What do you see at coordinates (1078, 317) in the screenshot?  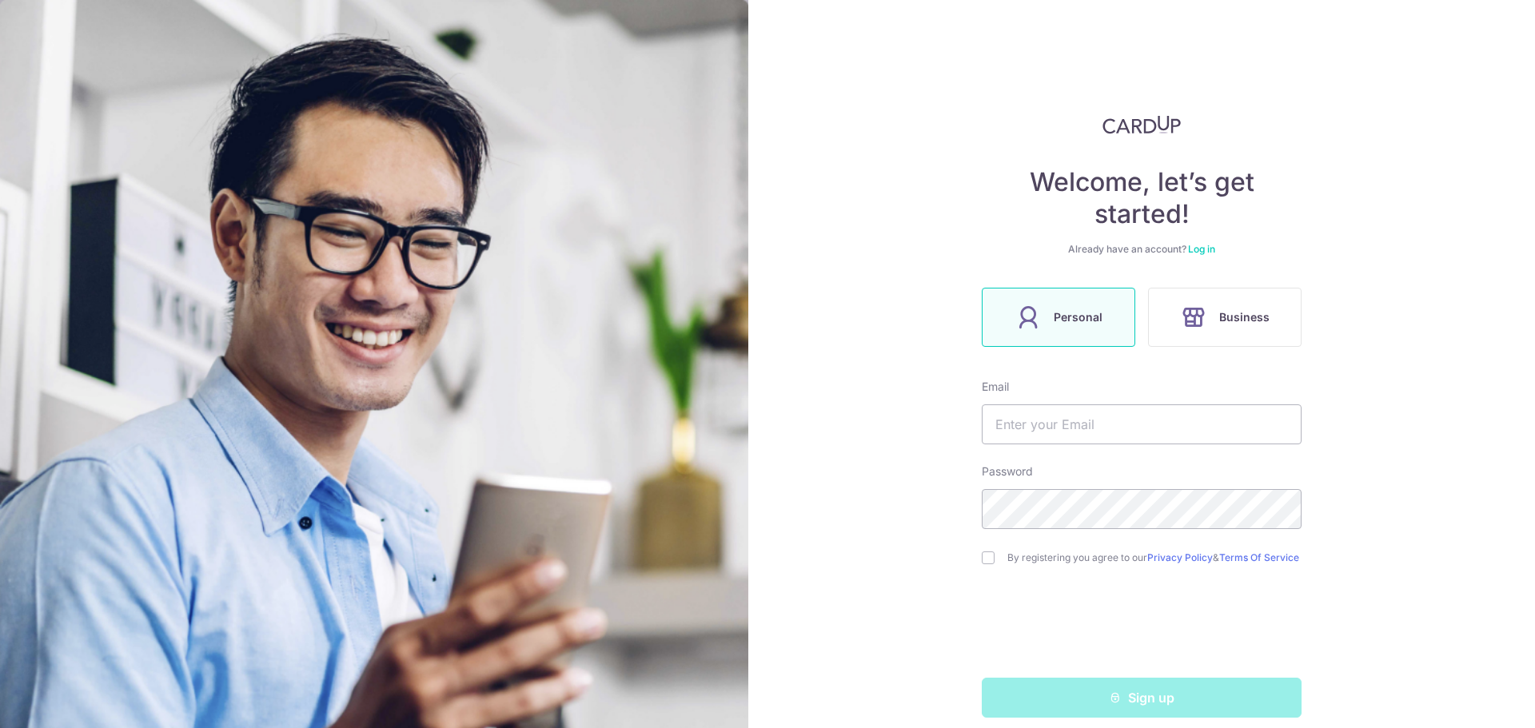 I see `span: Personal` at bounding box center [1078, 317].